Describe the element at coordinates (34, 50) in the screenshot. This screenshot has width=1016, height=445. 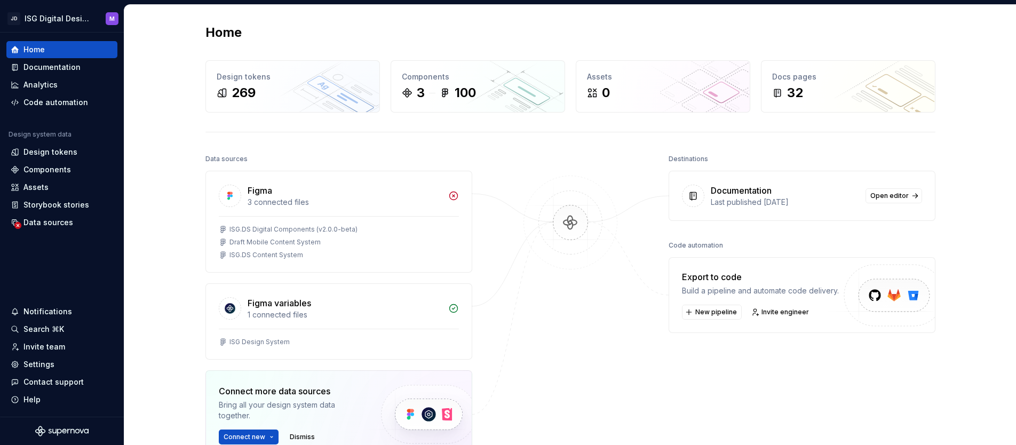
I see `div: Home` at that location.